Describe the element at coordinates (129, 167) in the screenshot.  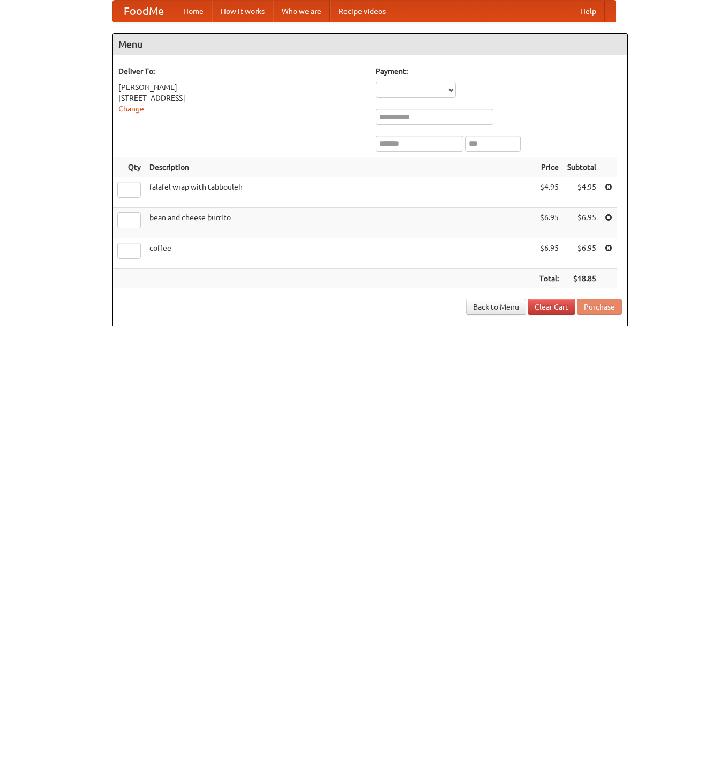
I see `th: Qty` at that location.